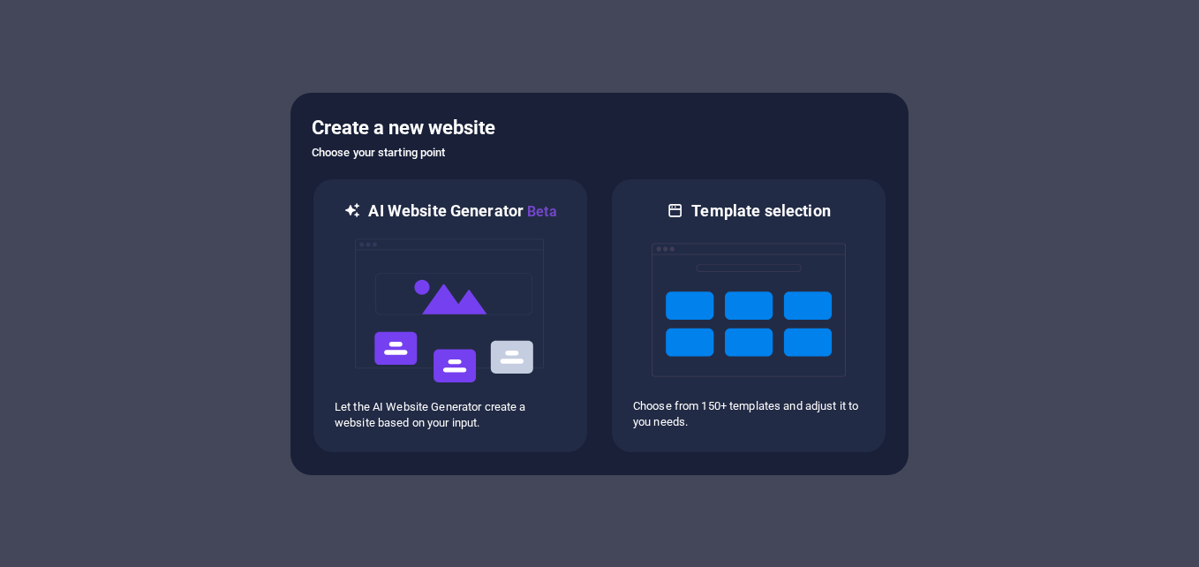 This screenshot has height=567, width=1199. Describe the element at coordinates (600, 153) in the screenshot. I see `h6: Choose your starting point` at that location.